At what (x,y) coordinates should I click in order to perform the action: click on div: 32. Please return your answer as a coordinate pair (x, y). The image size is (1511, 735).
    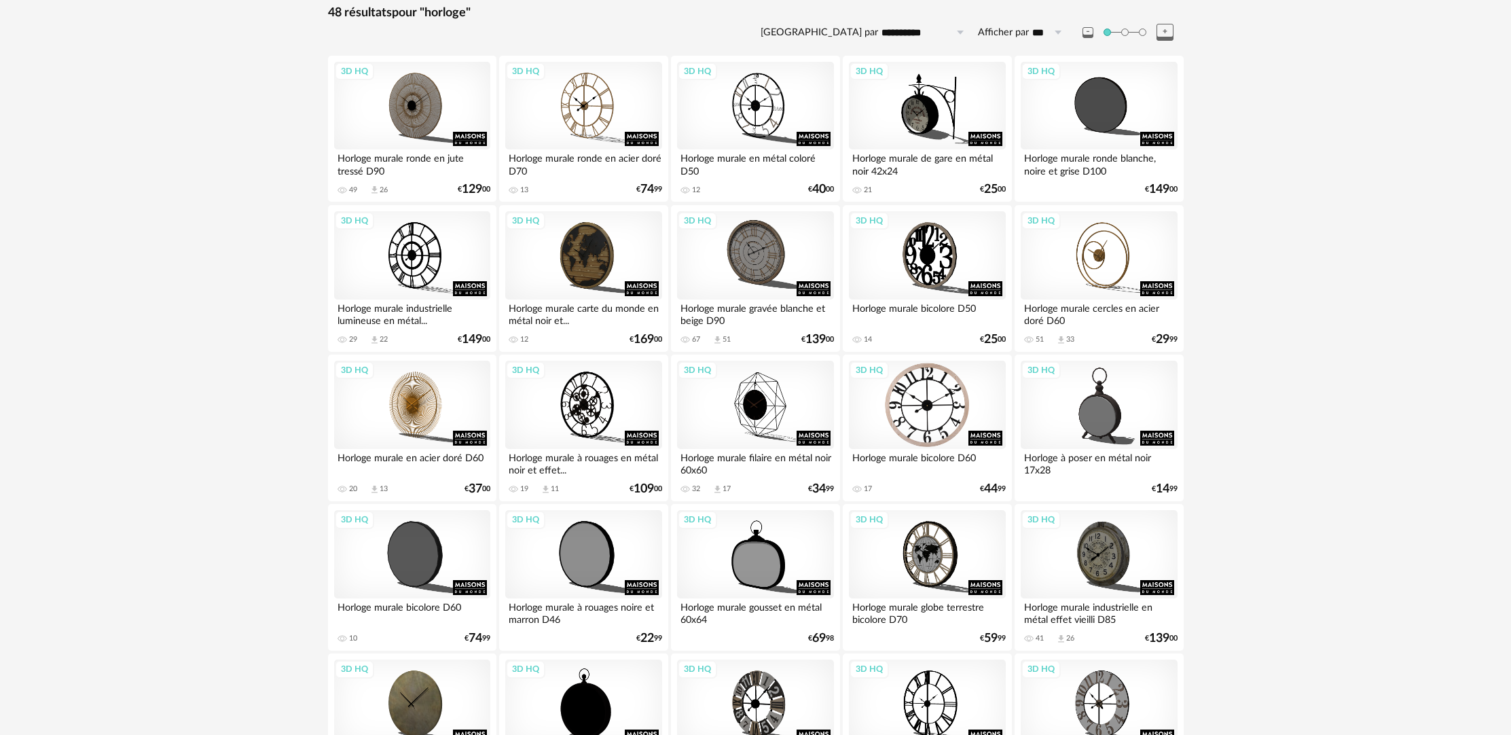
    Looking at the image, I should click on (696, 489).